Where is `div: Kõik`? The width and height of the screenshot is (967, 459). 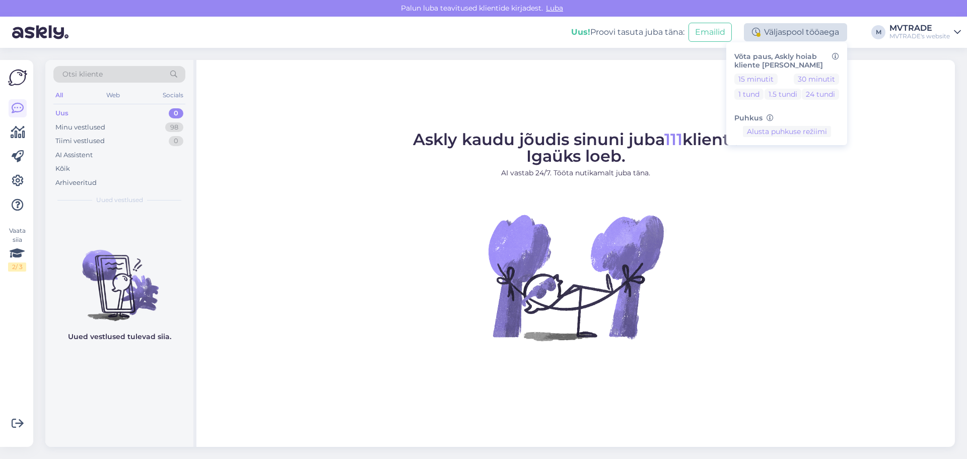
div: Kõik is located at coordinates (62, 169).